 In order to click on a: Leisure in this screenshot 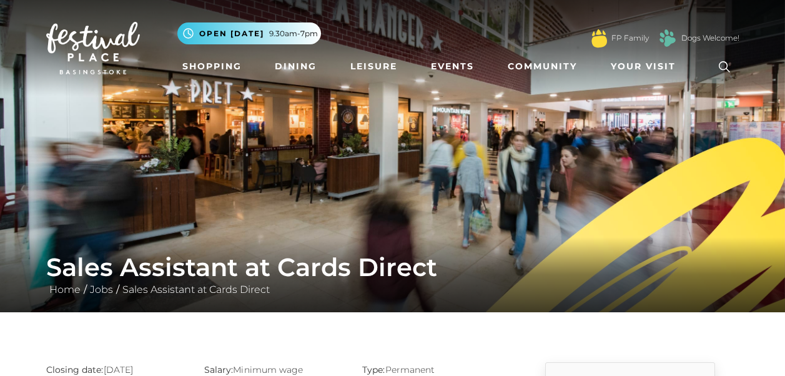, I will do `click(373, 66)`.